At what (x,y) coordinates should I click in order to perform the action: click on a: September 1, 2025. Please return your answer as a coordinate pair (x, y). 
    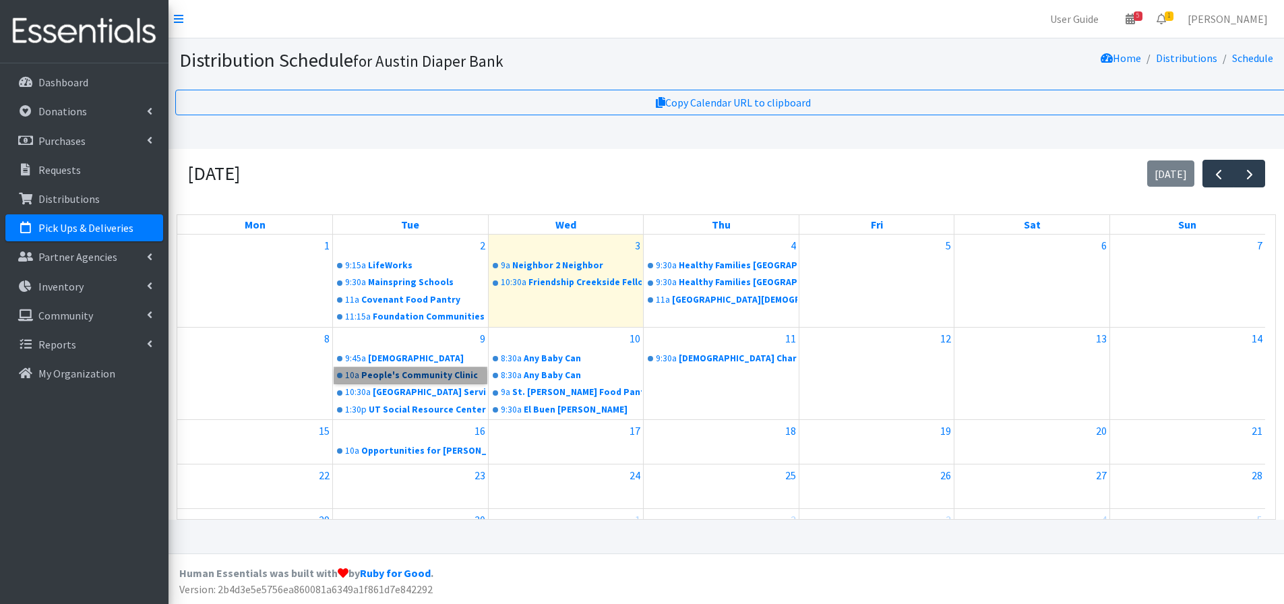
    Looking at the image, I should click on (327, 245).